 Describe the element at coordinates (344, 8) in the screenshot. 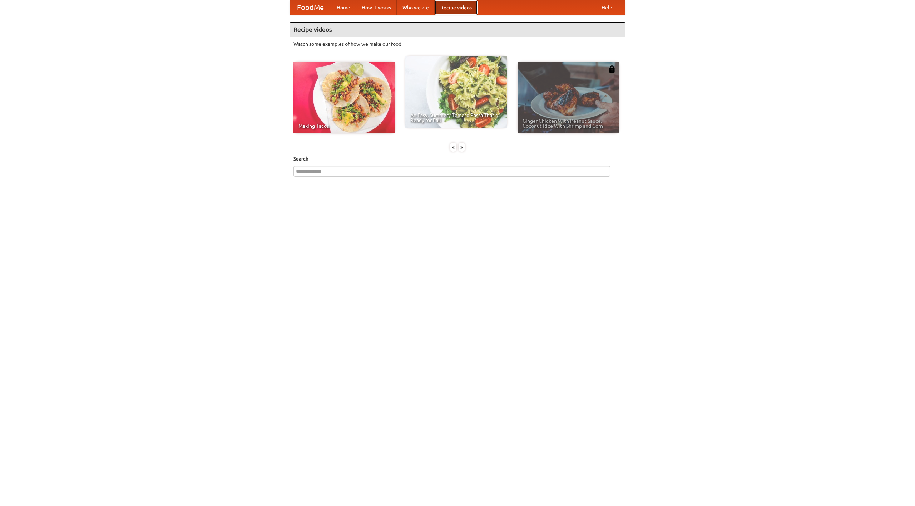

I see `a: Home` at that location.